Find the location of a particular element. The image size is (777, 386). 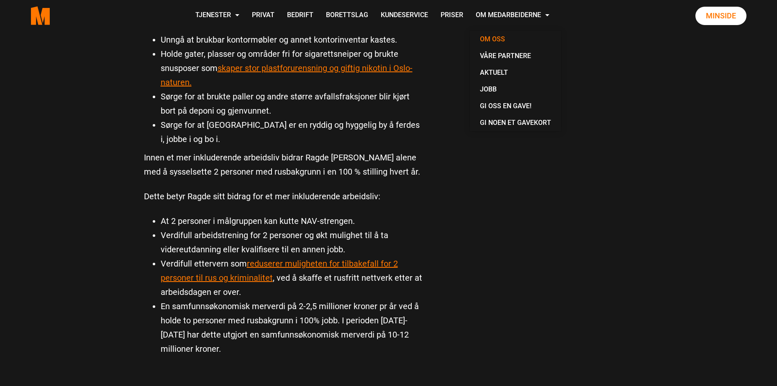

a: Tjenester is located at coordinates (217, 15).